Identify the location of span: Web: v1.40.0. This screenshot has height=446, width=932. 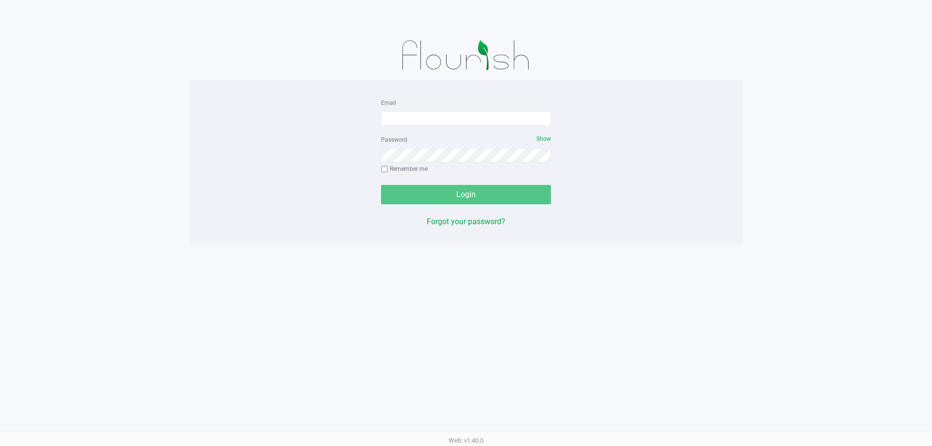
(466, 440).